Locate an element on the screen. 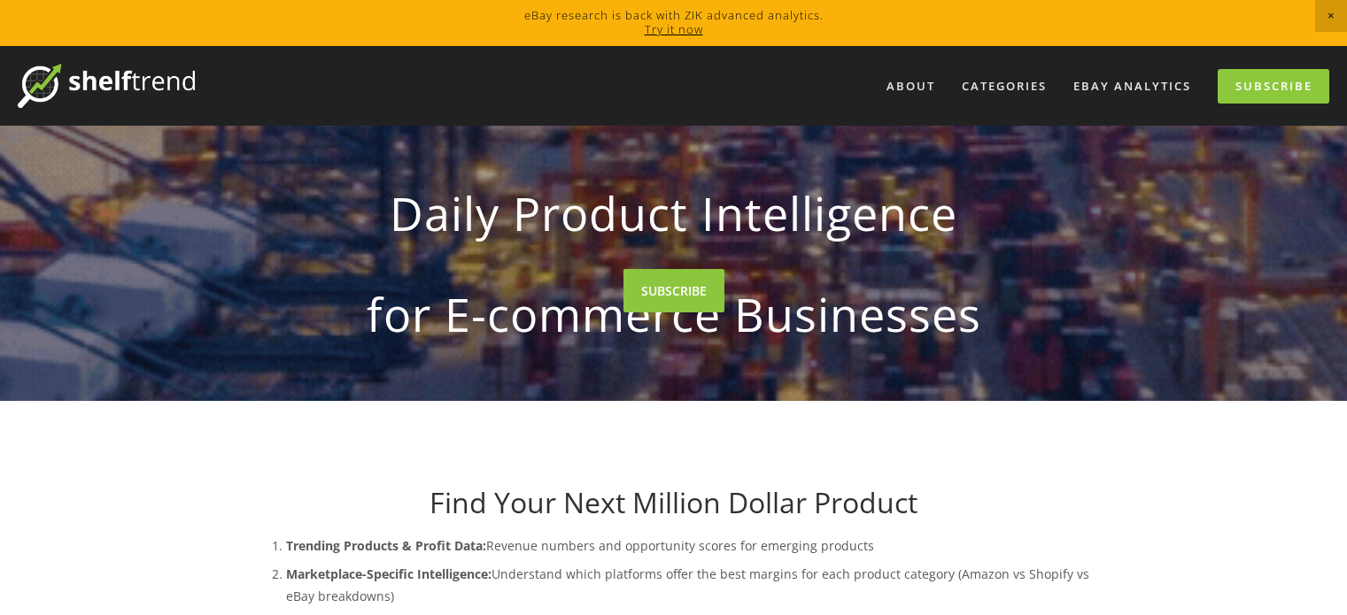  a: Subscribe is located at coordinates (1273, 86).